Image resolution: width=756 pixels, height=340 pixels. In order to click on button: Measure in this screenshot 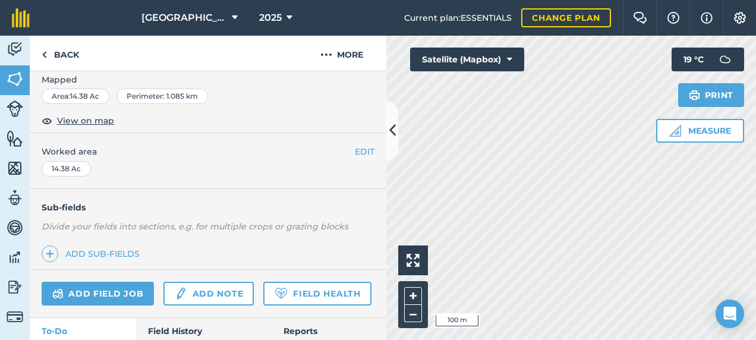, I will do `click(700, 131)`.